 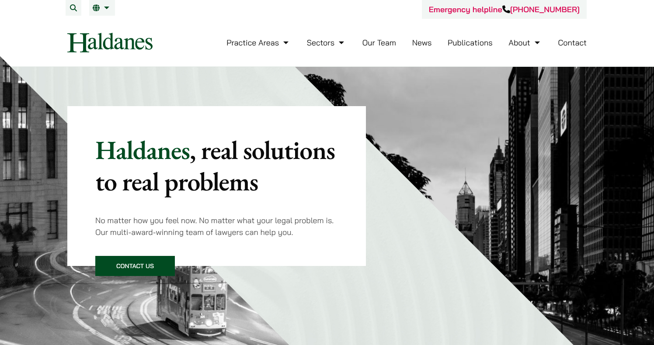 I want to click on a: Our Team, so click(x=379, y=42).